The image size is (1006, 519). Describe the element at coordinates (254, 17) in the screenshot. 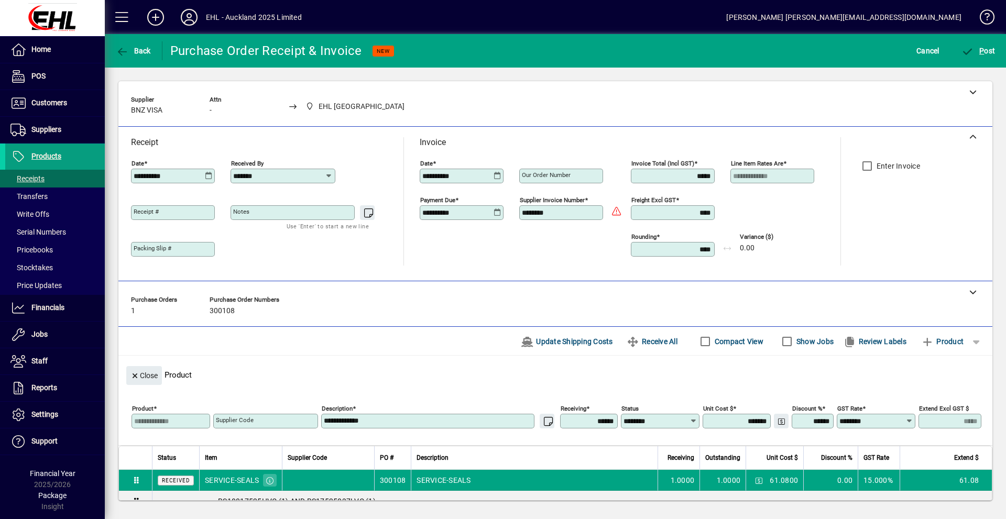

I see `div: EHL - Auckland 2025 Limited` at that location.